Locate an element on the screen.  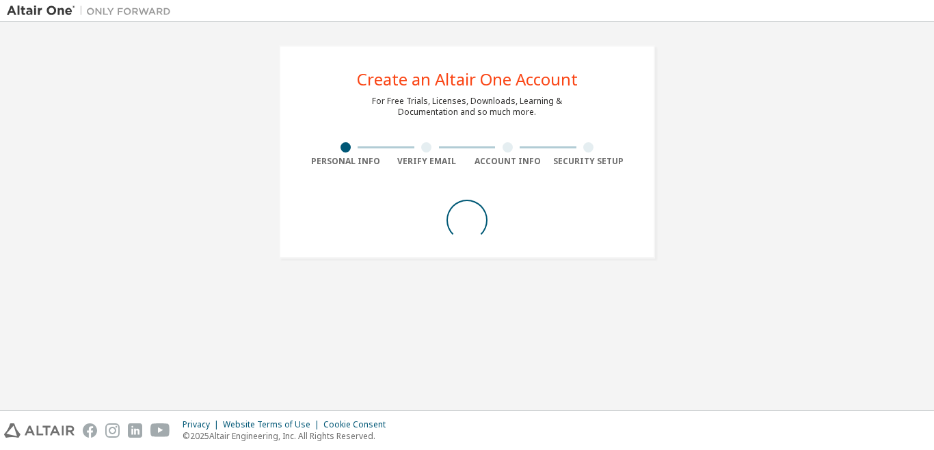
img: instagram.svg is located at coordinates (112, 430).